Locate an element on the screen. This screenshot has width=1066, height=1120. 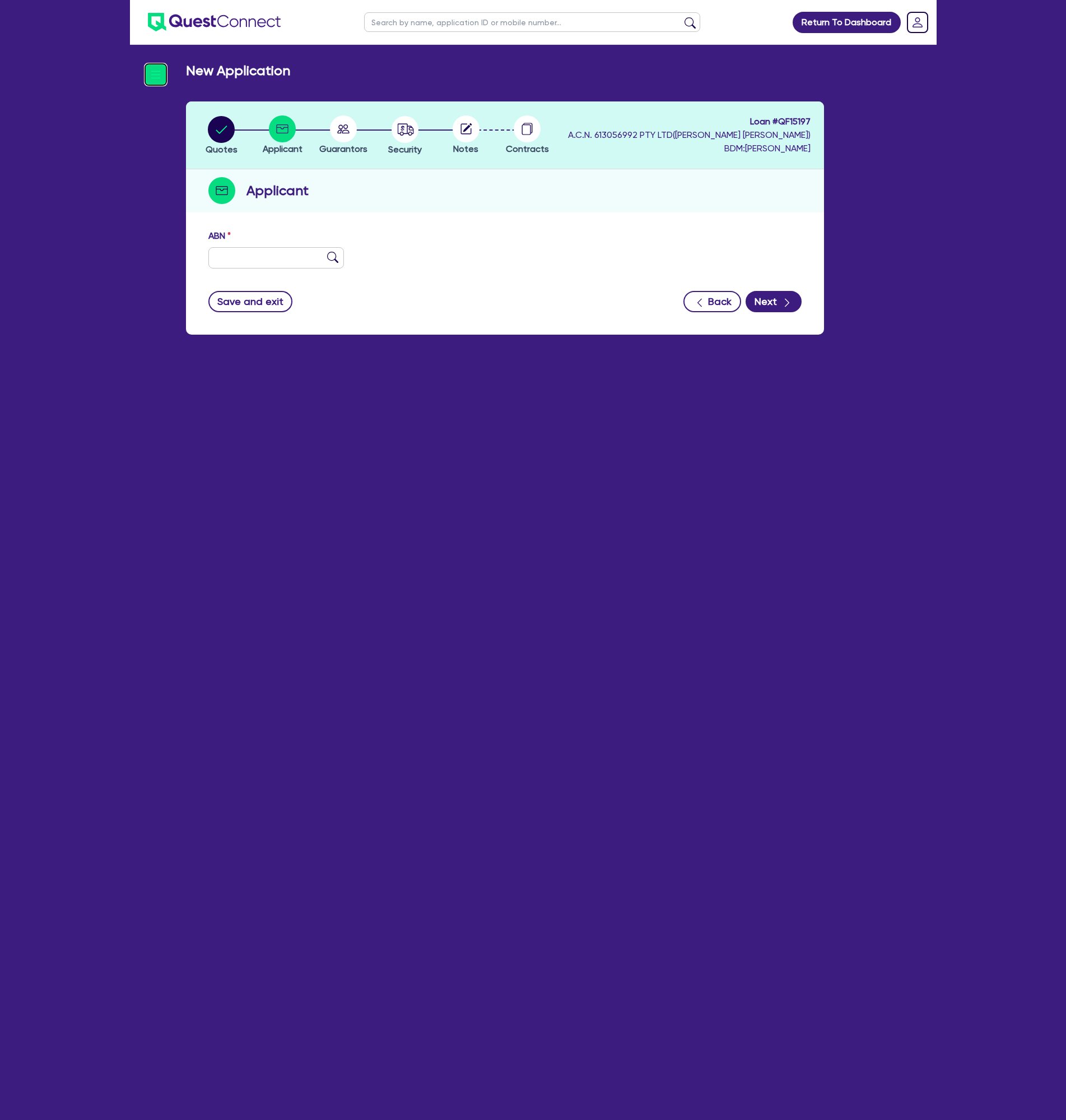
span: Security is located at coordinates (405, 149).